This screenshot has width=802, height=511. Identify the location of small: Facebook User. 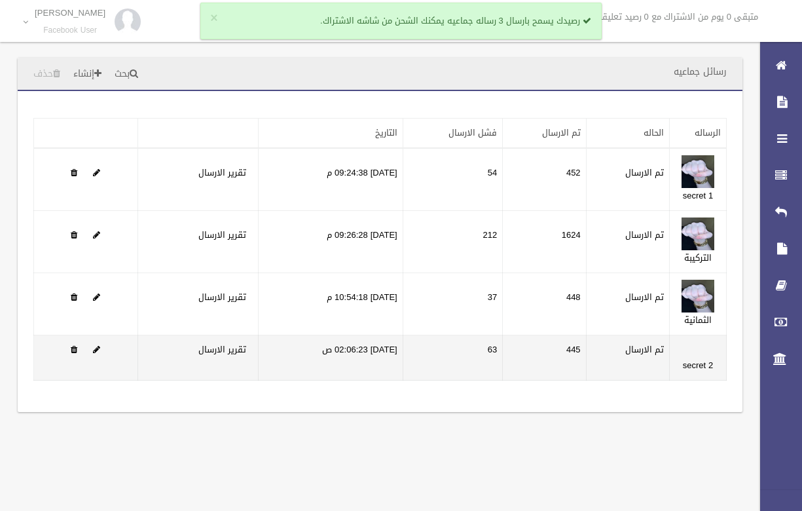
(70, 30).